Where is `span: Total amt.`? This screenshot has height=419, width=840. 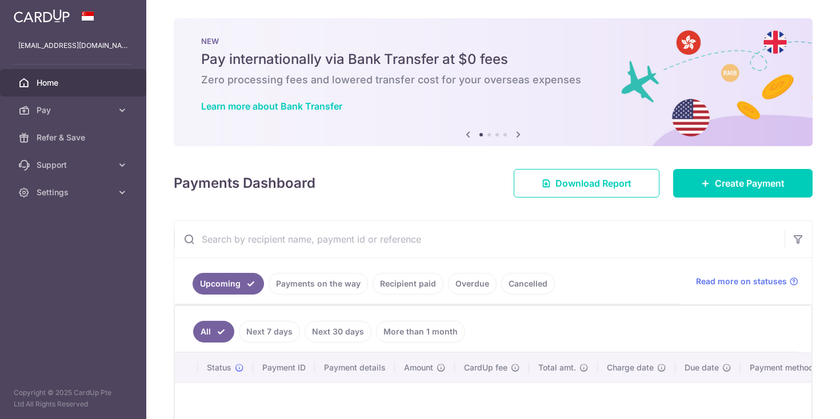
span: Total amt. is located at coordinates (557, 368).